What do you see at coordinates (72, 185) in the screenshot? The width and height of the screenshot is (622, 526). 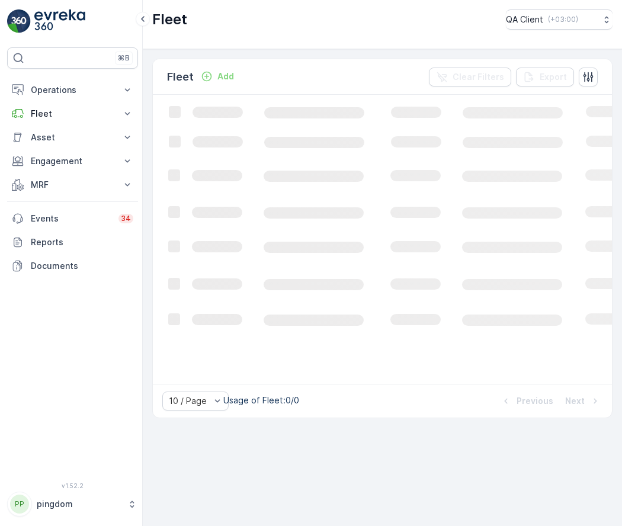 I see `p: MRF` at bounding box center [72, 185].